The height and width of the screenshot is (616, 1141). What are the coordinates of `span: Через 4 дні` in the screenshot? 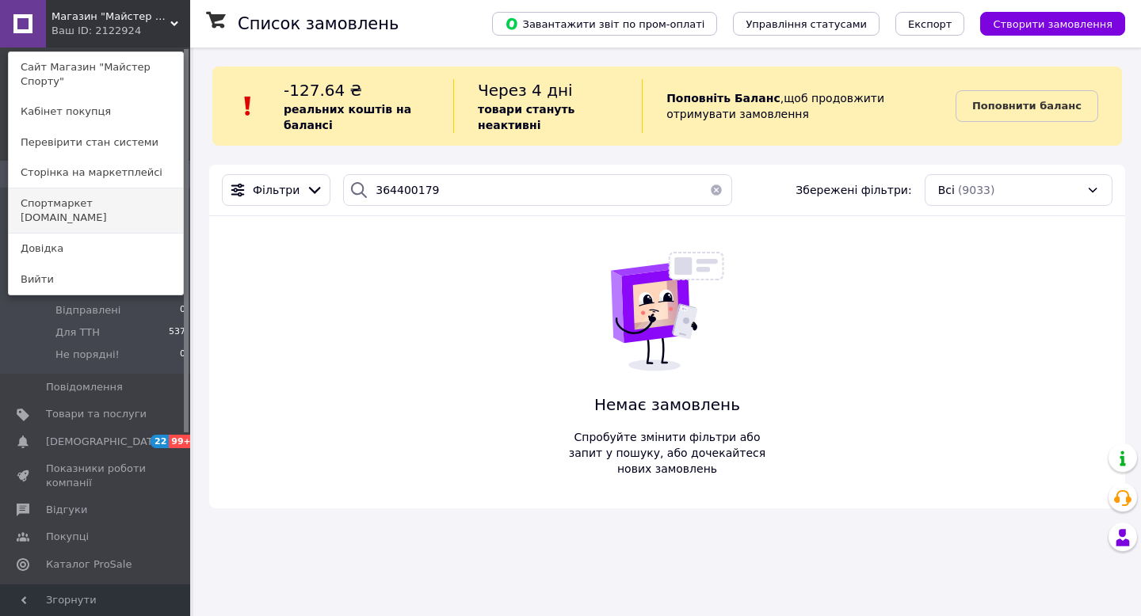 It's located at (525, 90).